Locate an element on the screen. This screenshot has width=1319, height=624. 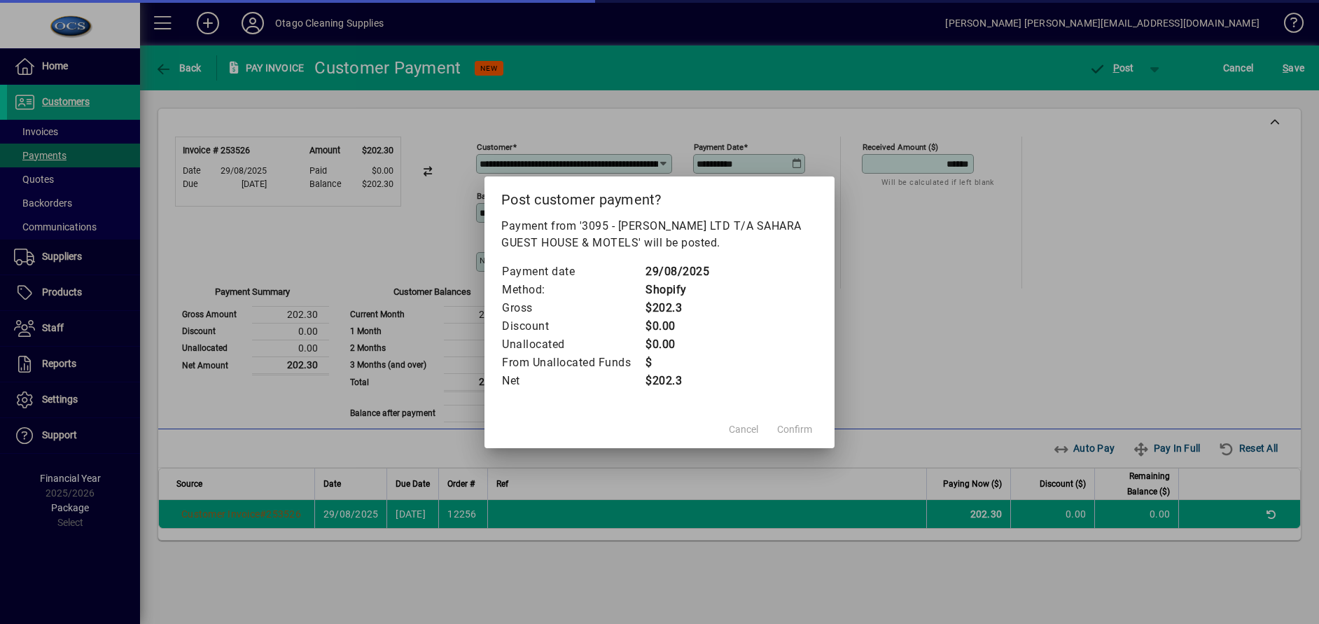
td: Payment date is located at coordinates (573, 272).